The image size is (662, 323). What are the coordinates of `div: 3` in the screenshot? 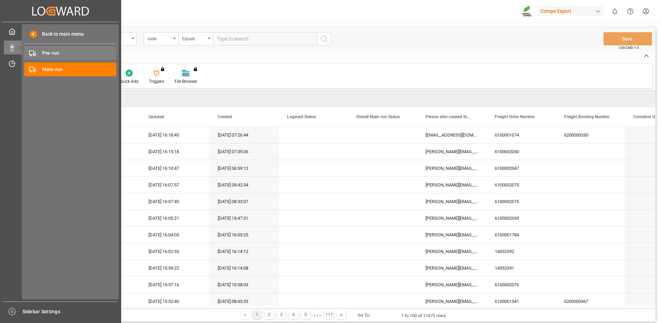 It's located at (281, 314).